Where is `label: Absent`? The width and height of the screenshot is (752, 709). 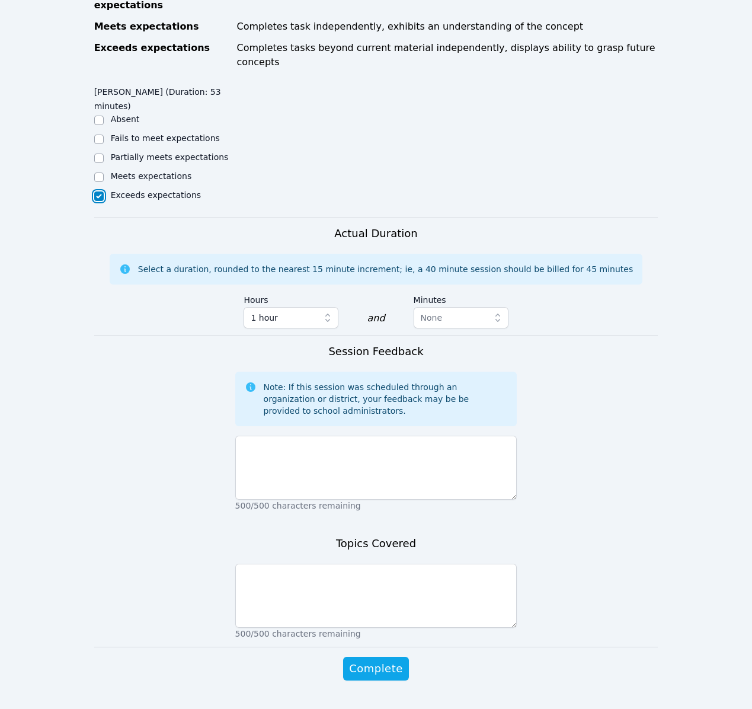 label: Absent is located at coordinates (125, 119).